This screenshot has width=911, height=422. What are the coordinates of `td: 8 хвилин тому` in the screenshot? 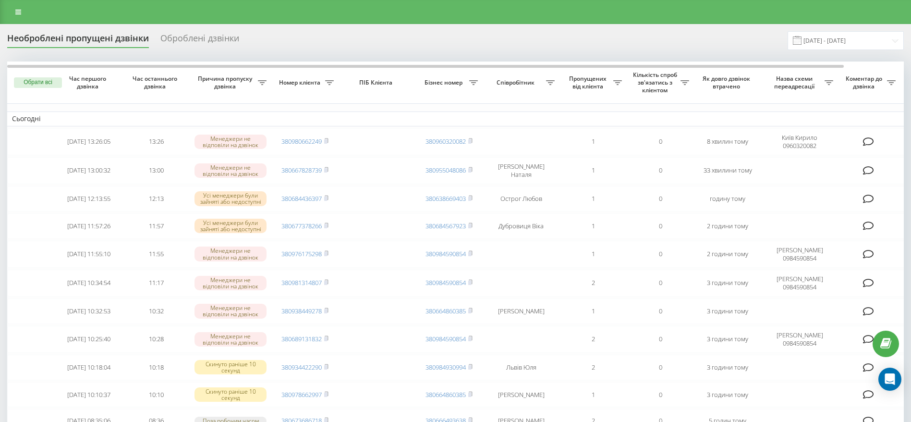 It's located at (728, 142).